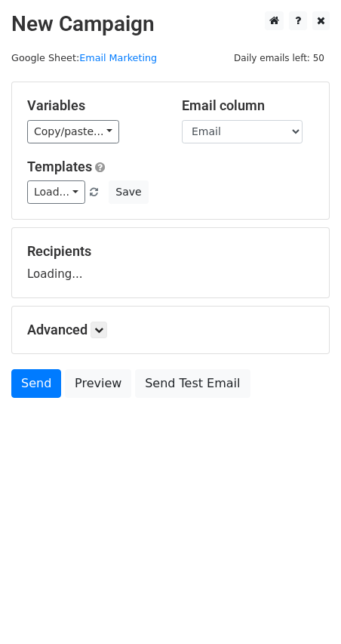 The image size is (341, 644). What do you see at coordinates (171, 330) in the screenshot?
I see `h5: Advanced` at bounding box center [171, 330].